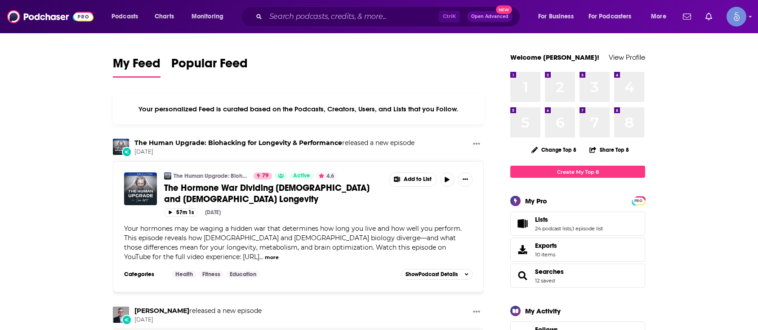 Image resolution: width=758 pixels, height=330 pixels. What do you see at coordinates (578, 172) in the screenshot?
I see `a: Create My Top 8` at bounding box center [578, 172].